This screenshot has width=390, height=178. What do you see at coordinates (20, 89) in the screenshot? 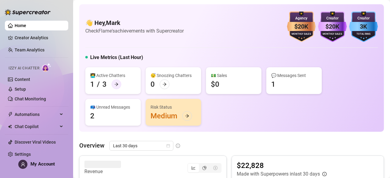
I see `a: Setup` at bounding box center [20, 89].